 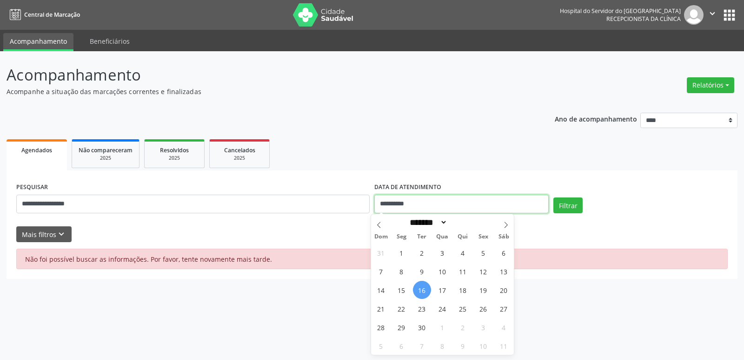 I want to click on span: Setembro 17, 2025, so click(x=442, y=289).